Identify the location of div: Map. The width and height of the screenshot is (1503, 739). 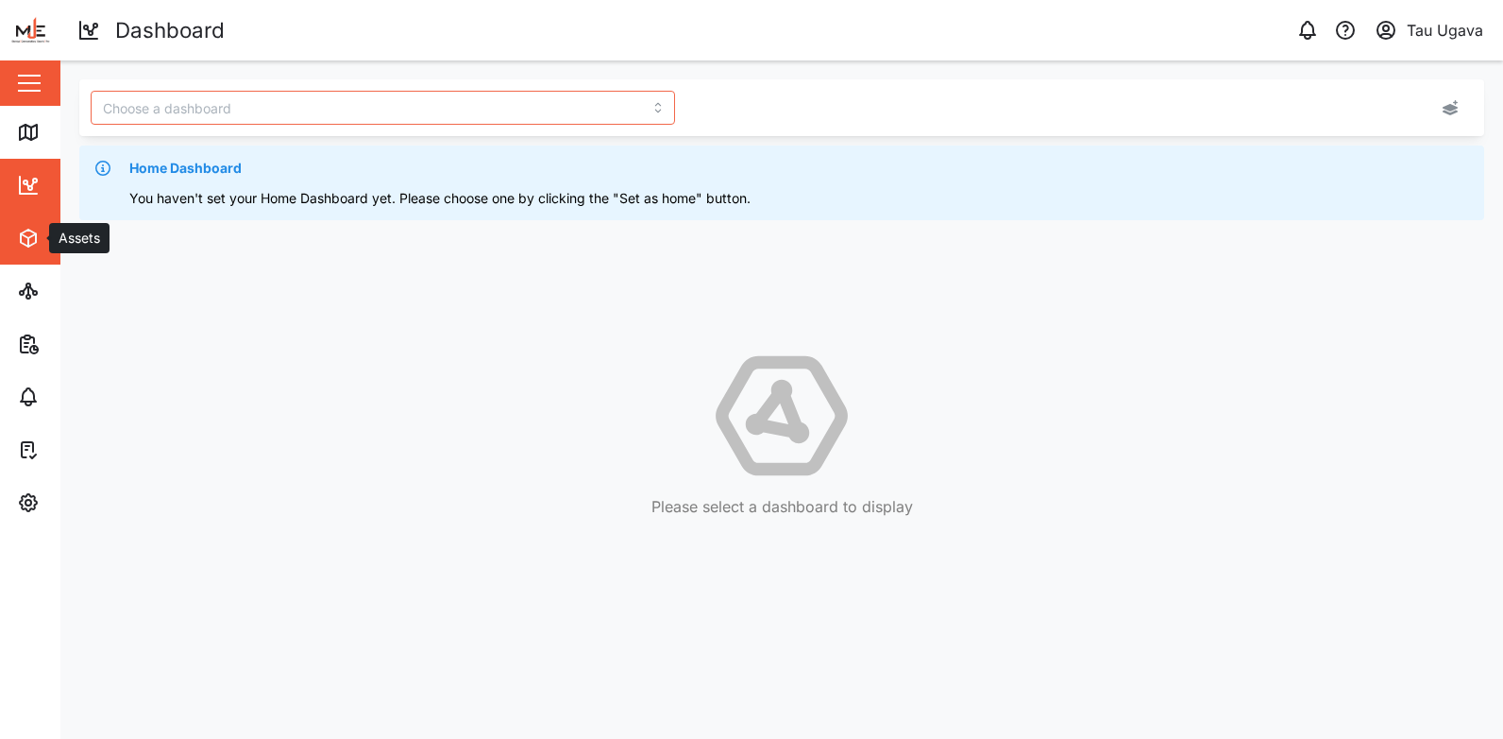
(70, 132).